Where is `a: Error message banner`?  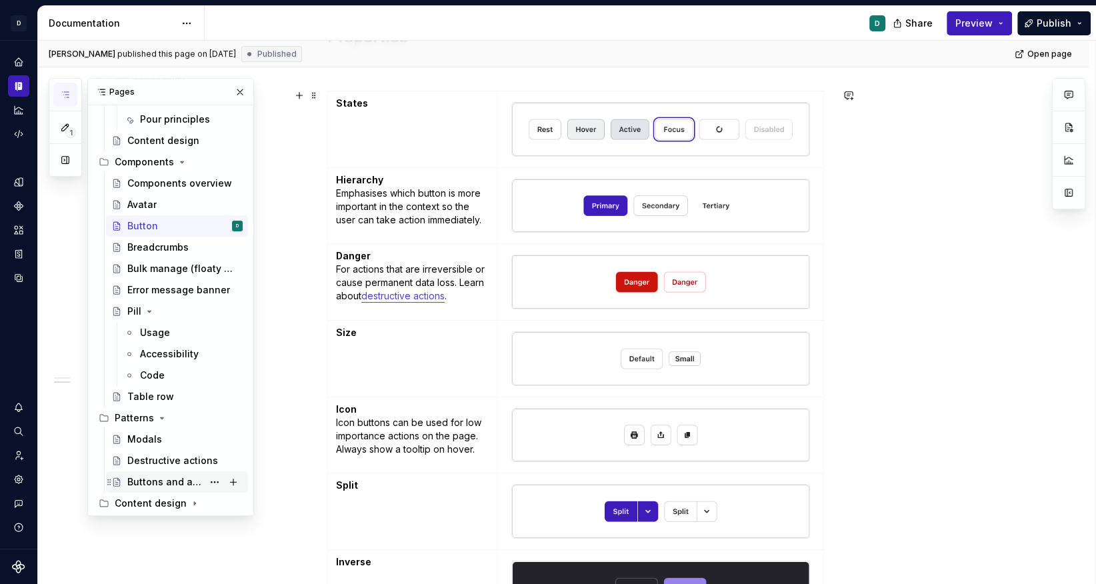 a: Error message banner is located at coordinates (177, 290).